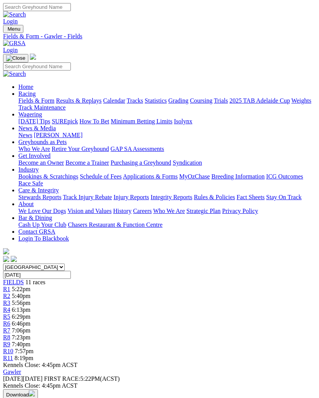 The width and height of the screenshot is (319, 398). I want to click on span: R4, so click(7, 310).